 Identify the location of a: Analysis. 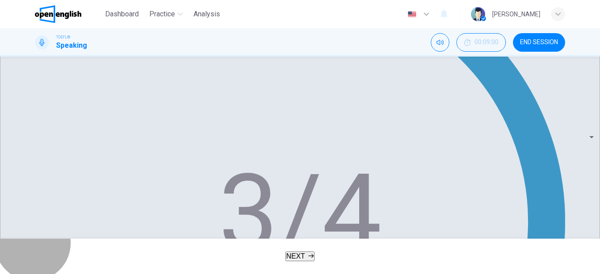
(207, 14).